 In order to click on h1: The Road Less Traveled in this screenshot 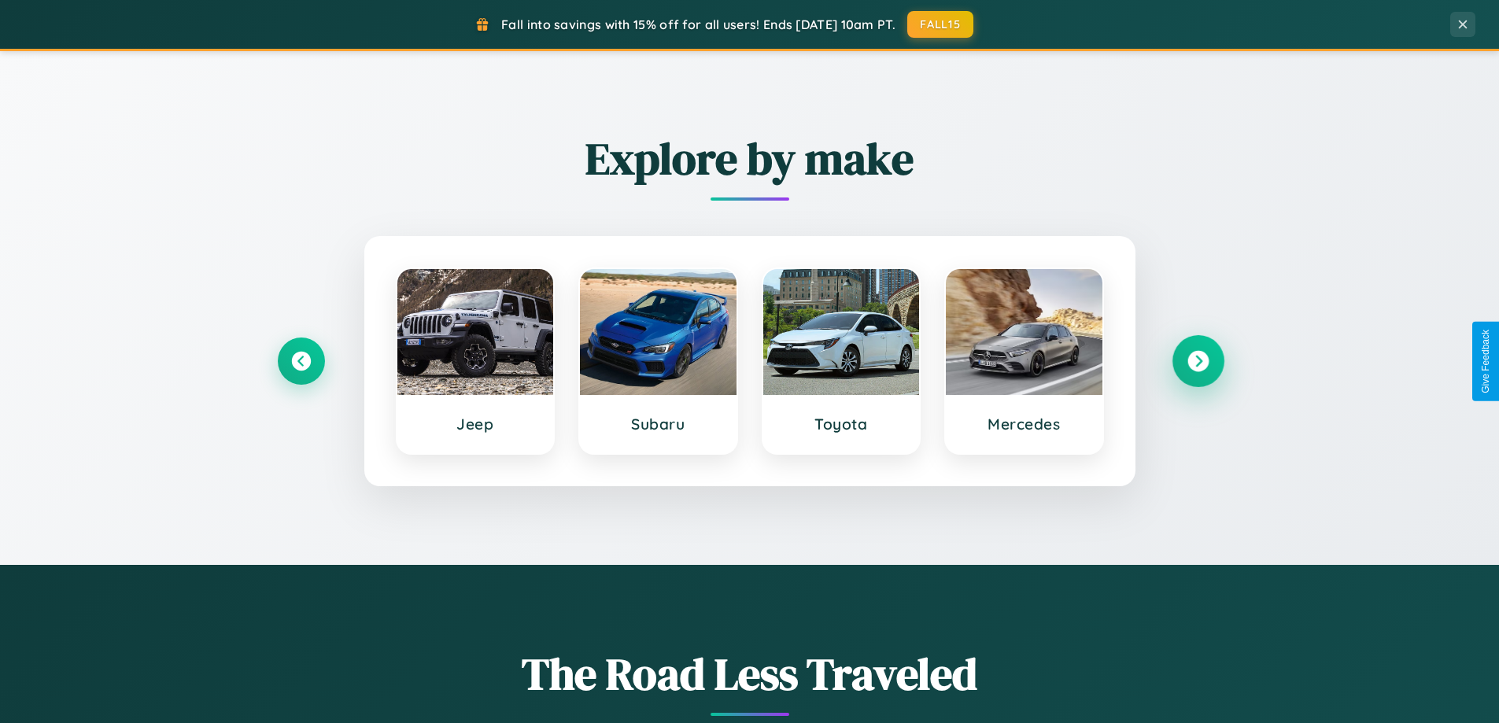, I will do `click(750, 674)`.